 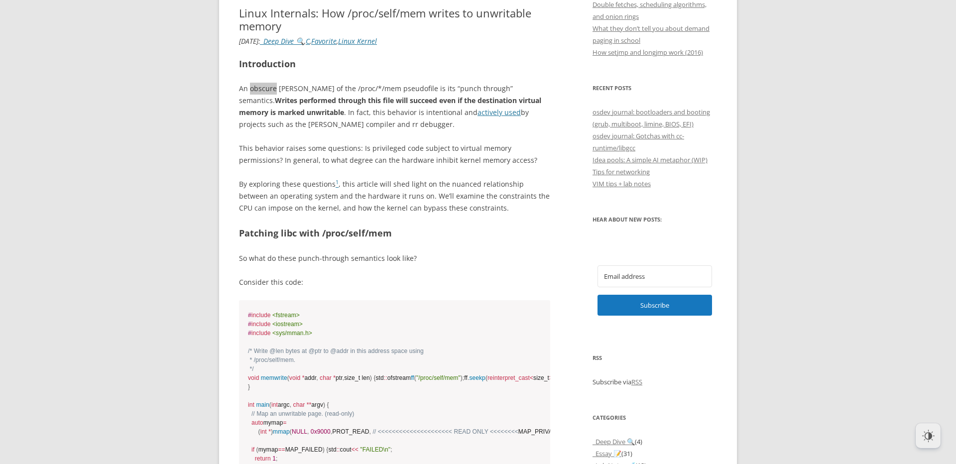 What do you see at coordinates (445, 432) in the screenshot?
I see `span: // <<<<<<<<<<<<<<<<<<<<< READ ONLY <<<<<<<<` at bounding box center [445, 432].